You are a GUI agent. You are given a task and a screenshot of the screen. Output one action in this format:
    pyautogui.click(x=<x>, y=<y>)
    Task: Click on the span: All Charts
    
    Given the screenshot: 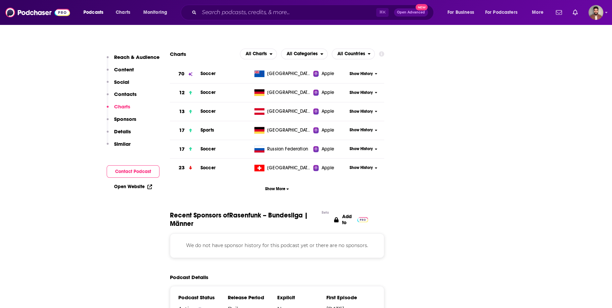 What is the action you would take?
    pyautogui.click(x=256, y=54)
    